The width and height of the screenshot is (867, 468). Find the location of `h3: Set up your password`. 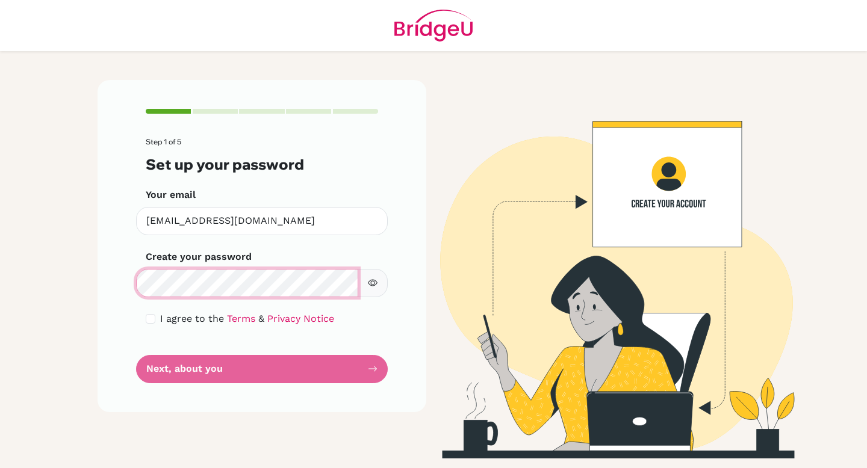

h3: Set up your password is located at coordinates (262, 164).